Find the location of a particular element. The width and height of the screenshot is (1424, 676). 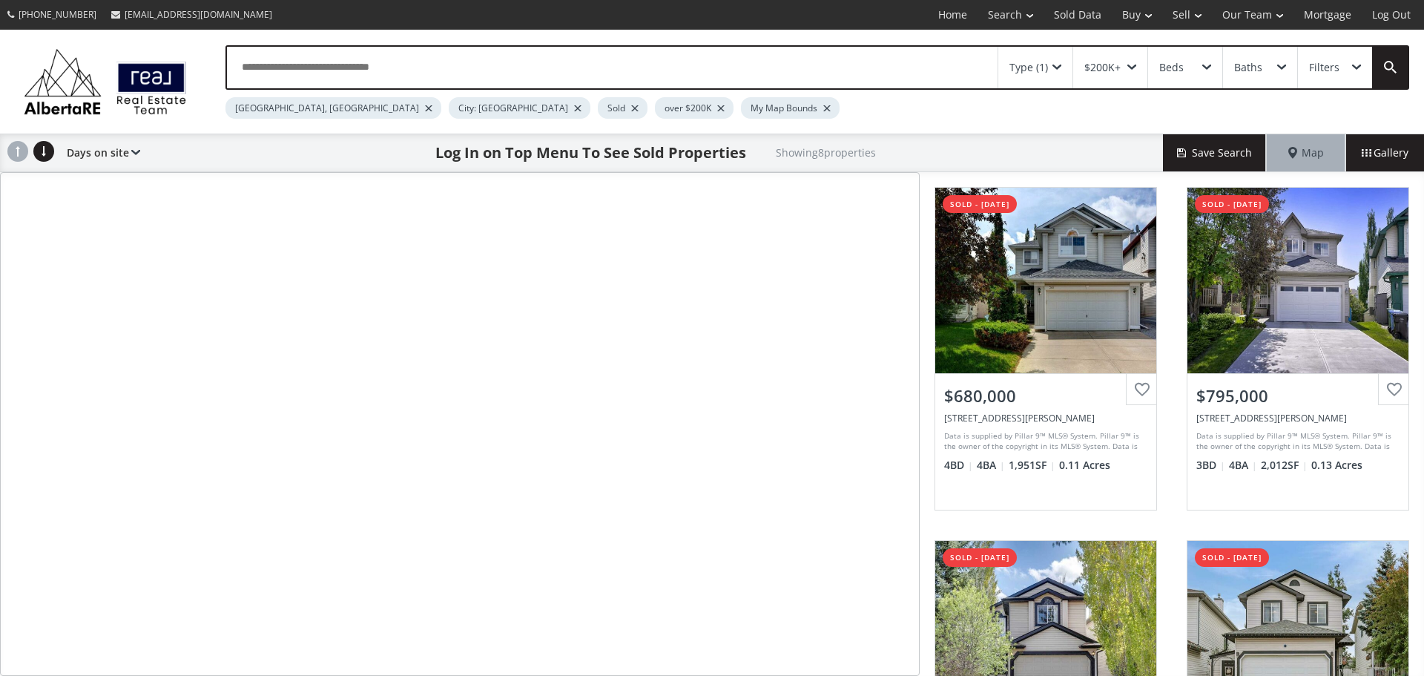

div: $200K+ is located at coordinates (1102, 67).